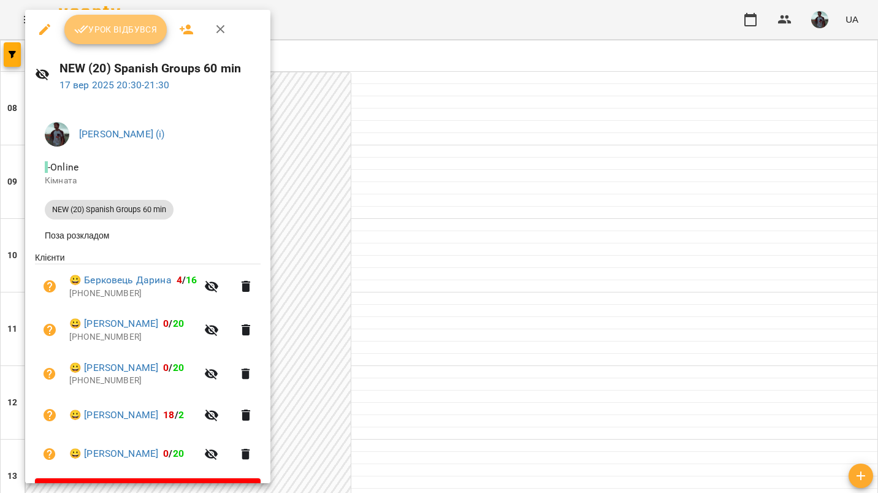  What do you see at coordinates (148, 235) in the screenshot?
I see `li: Поза розкладом` at bounding box center [148, 235].